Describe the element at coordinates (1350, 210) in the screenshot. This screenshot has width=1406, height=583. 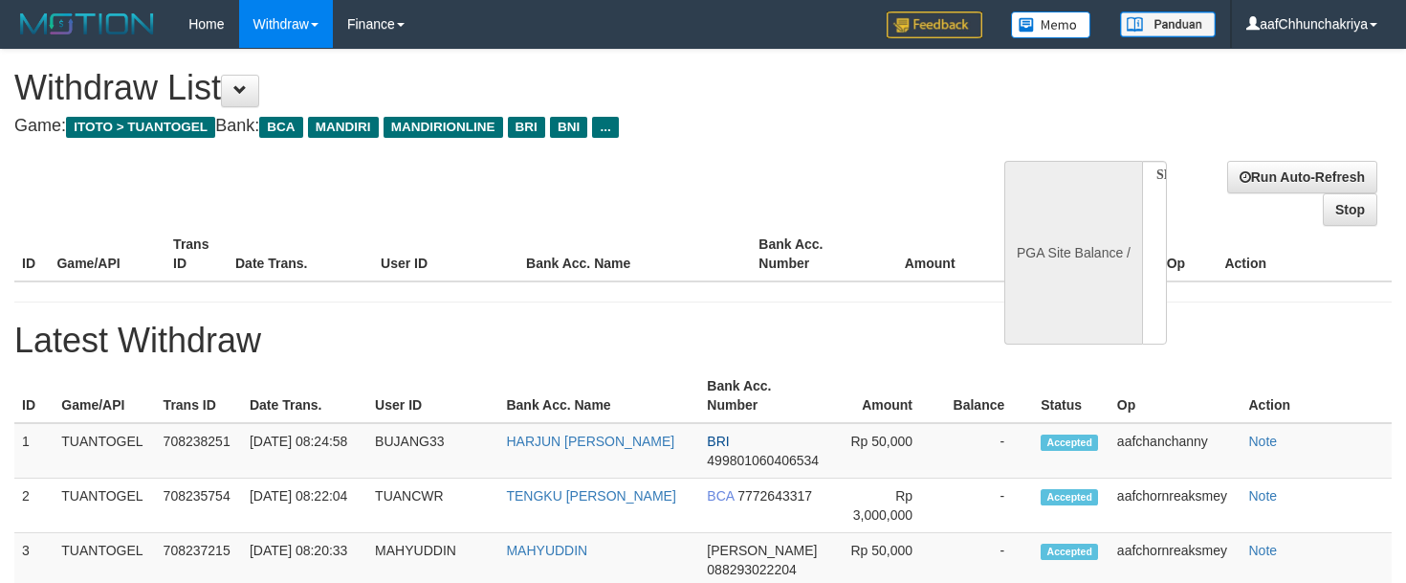
I see `a: Stop` at that location.